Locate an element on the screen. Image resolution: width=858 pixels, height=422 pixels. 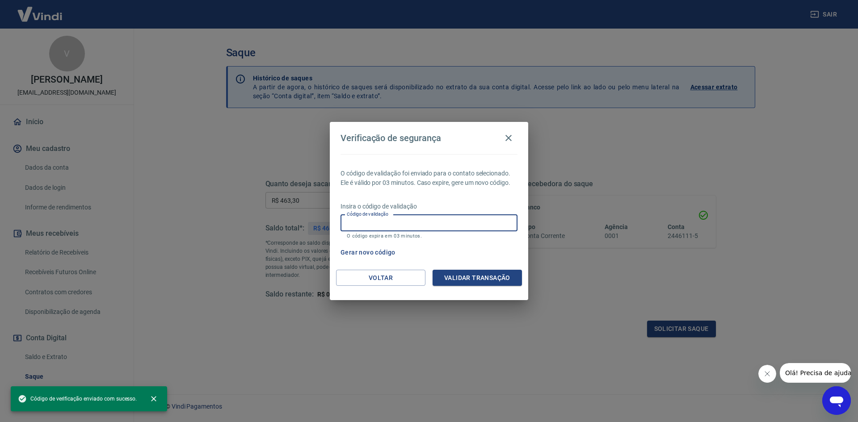
p: O código de validação foi enviado para o contato selecionado. Ele é válido por 03 minutos. Caso e... is located at coordinates (429, 178).